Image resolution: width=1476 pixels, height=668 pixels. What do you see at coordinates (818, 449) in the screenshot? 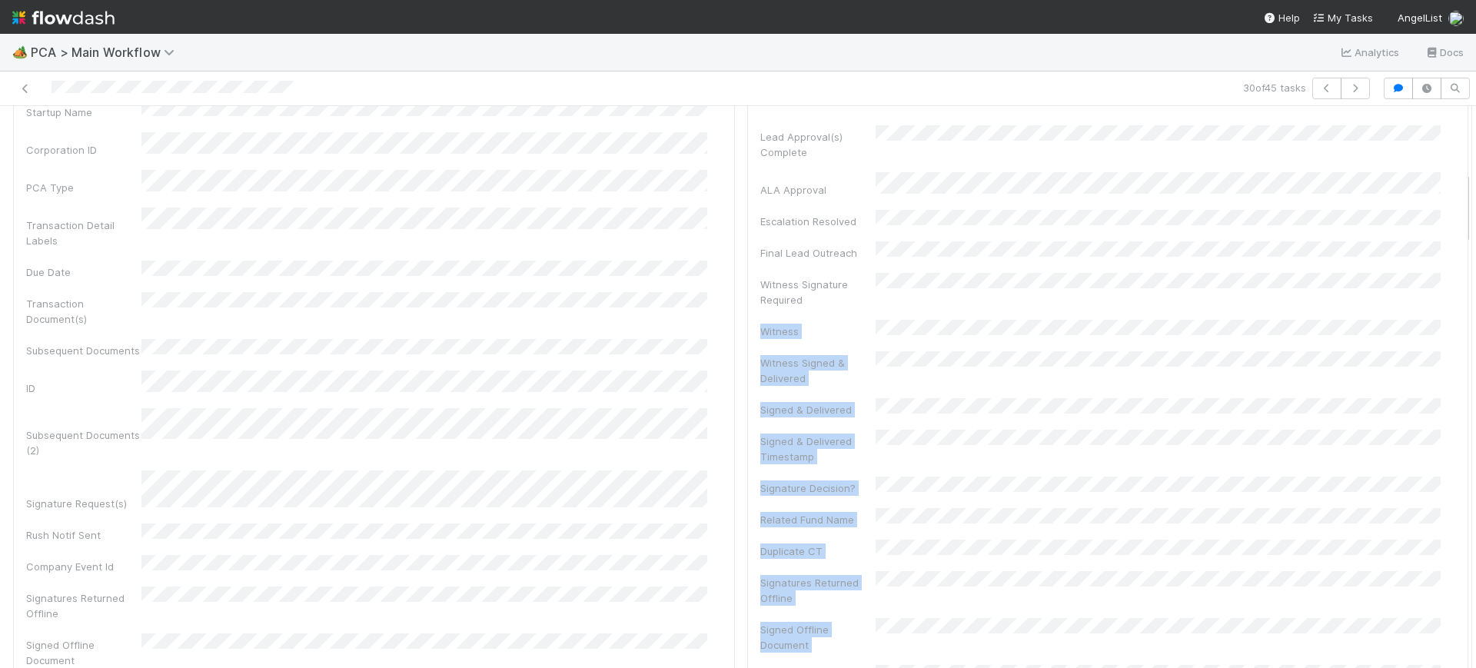
I see `div: Signed & Delivered Timestamp` at bounding box center [818, 449].